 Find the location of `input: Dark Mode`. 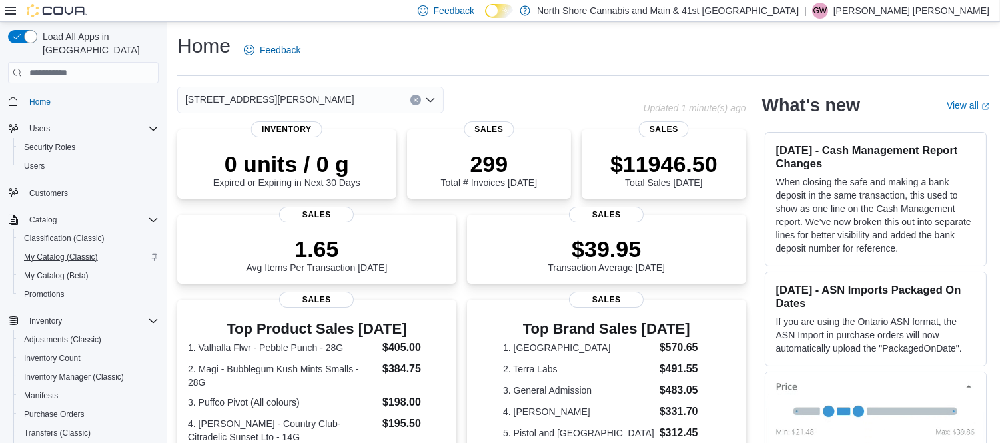

input: Dark Mode is located at coordinates (499, 11).